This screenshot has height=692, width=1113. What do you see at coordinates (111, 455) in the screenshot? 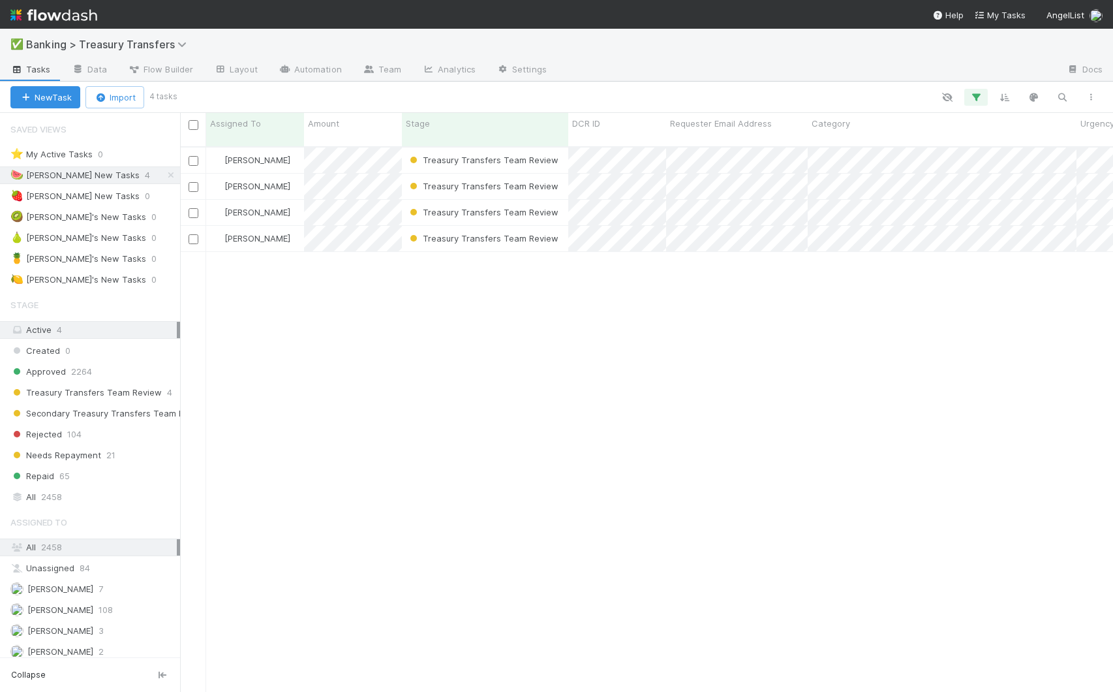
I see `span: 21` at bounding box center [111, 455].